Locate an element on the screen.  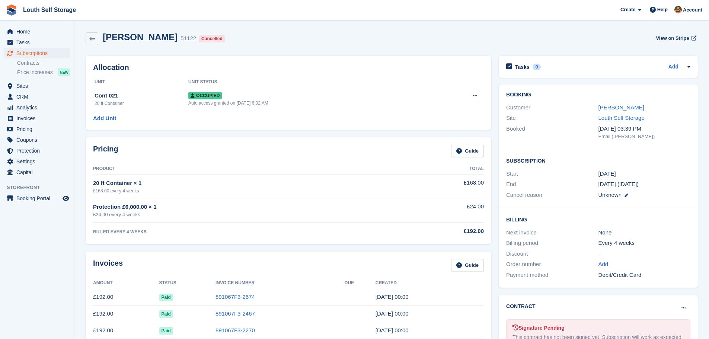
a: 891067F3-2467 is located at coordinates (235, 313).